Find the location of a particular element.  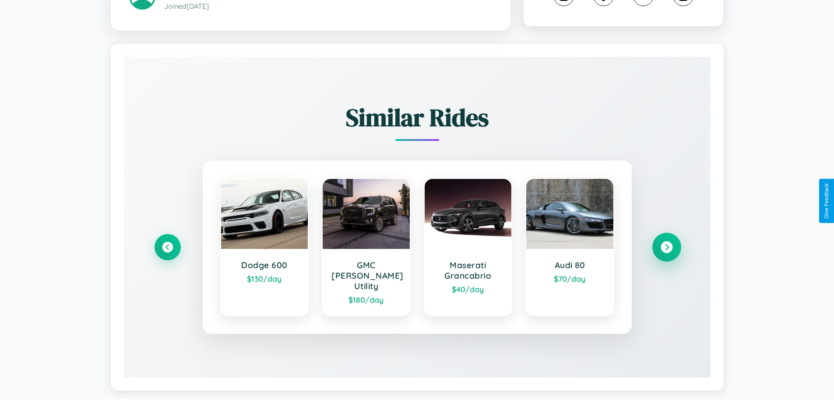

div: $ 130 /day is located at coordinates (265, 279).